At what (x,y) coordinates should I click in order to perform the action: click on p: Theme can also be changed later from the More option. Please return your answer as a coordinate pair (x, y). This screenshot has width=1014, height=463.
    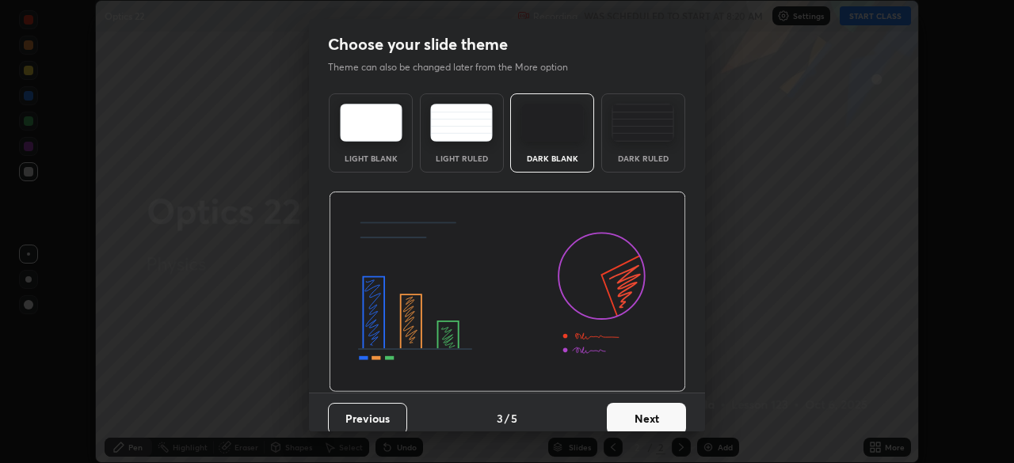
    Looking at the image, I should click on (456, 67).